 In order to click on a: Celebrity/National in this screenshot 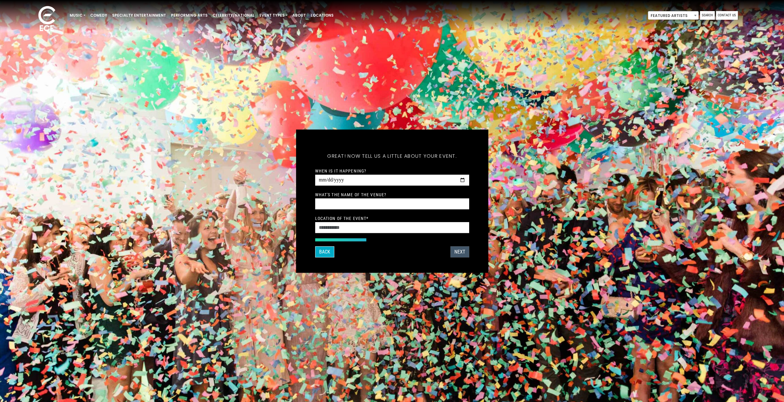, I will do `click(234, 15)`.